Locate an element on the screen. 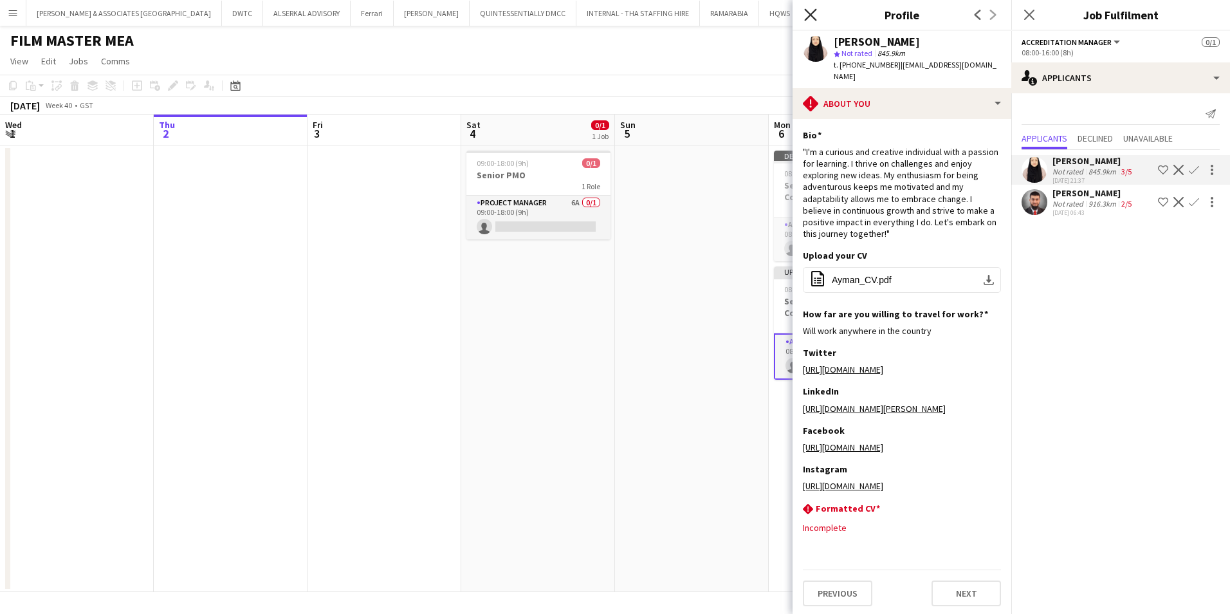 The height and width of the screenshot is (614, 1230). span: 09:00-18:00 (9h) is located at coordinates (502, 163).